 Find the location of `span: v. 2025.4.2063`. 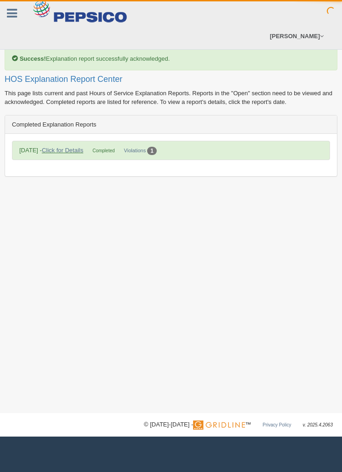

span: v. 2025.4.2063 is located at coordinates (318, 424).